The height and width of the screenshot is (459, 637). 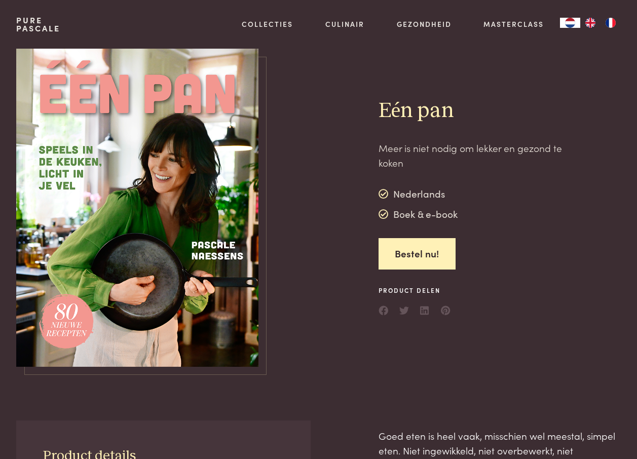 What do you see at coordinates (590, 23) in the screenshot?
I see `a: EN` at bounding box center [590, 23].